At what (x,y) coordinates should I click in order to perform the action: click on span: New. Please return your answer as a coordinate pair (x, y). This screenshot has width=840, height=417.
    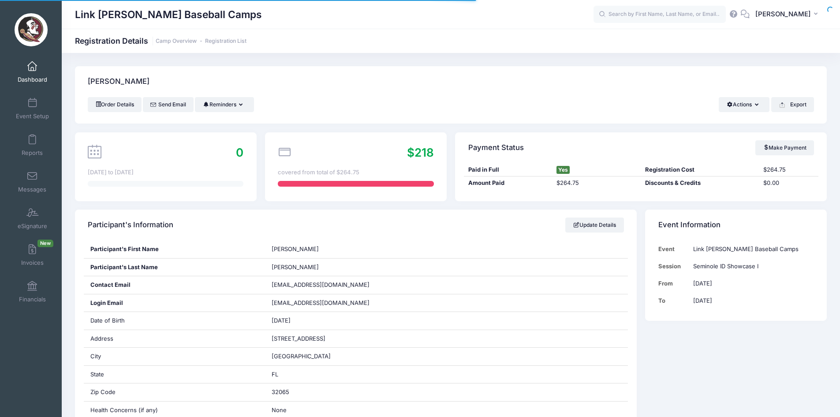
    Looking at the image, I should click on (45, 243).